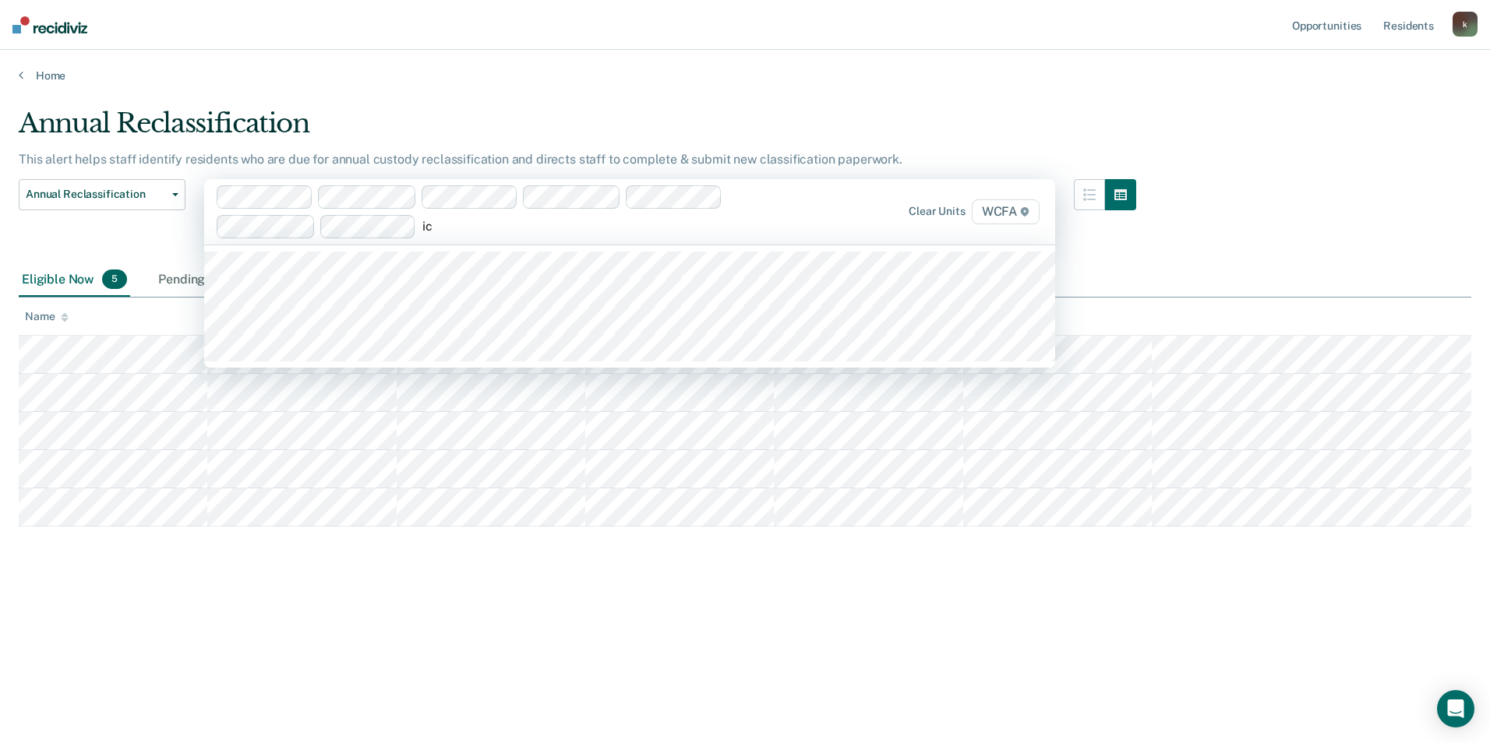 The width and height of the screenshot is (1490, 743). I want to click on div: Annual Reclassification, so click(577, 129).